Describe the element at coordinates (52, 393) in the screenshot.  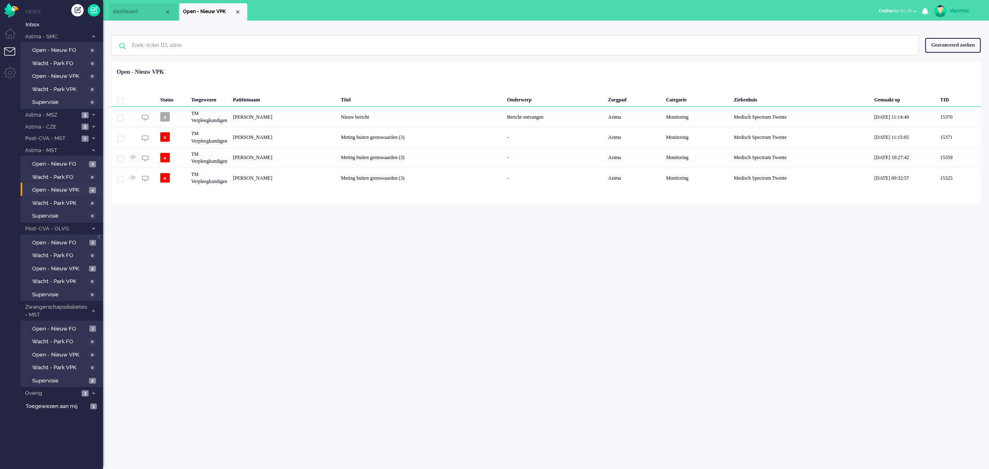
I see `span: Overig` at that location.